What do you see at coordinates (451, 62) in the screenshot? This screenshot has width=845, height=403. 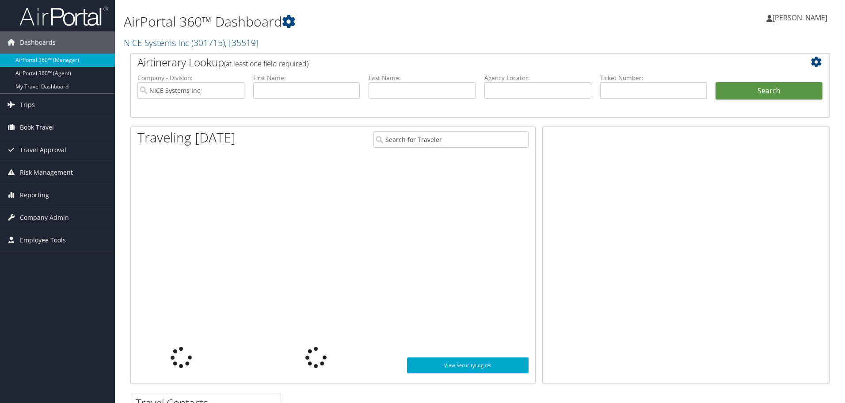 I see `h2: Airtinerary Lookup` at bounding box center [451, 62].